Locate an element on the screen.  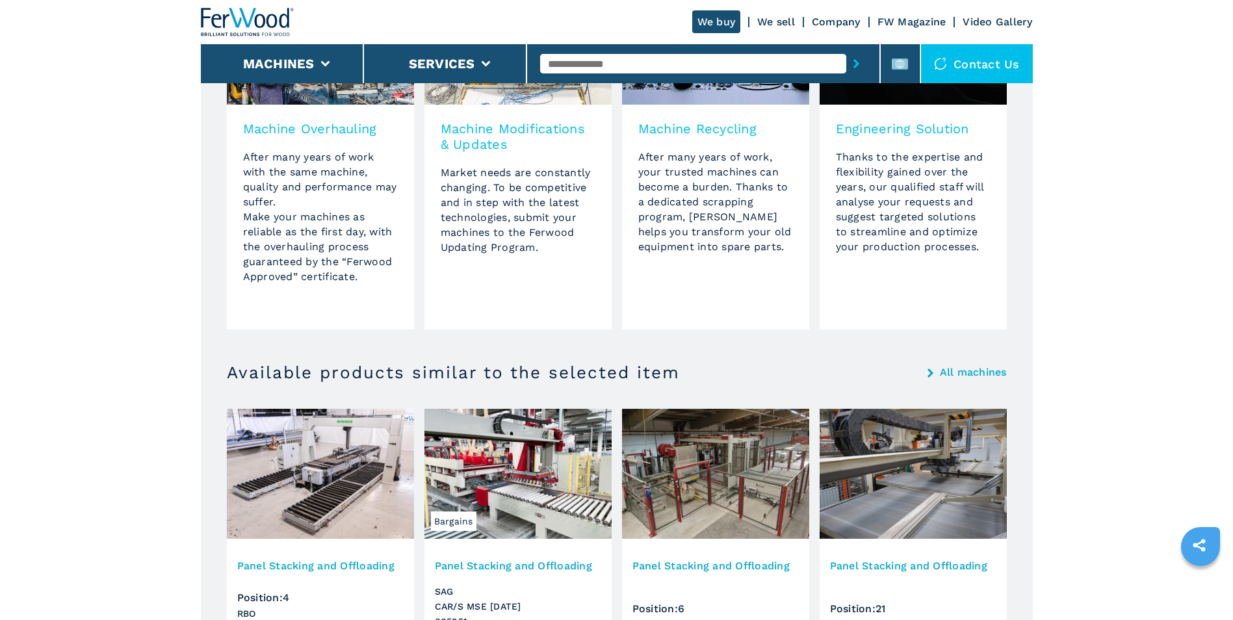
img: Contact us is located at coordinates (940, 64).